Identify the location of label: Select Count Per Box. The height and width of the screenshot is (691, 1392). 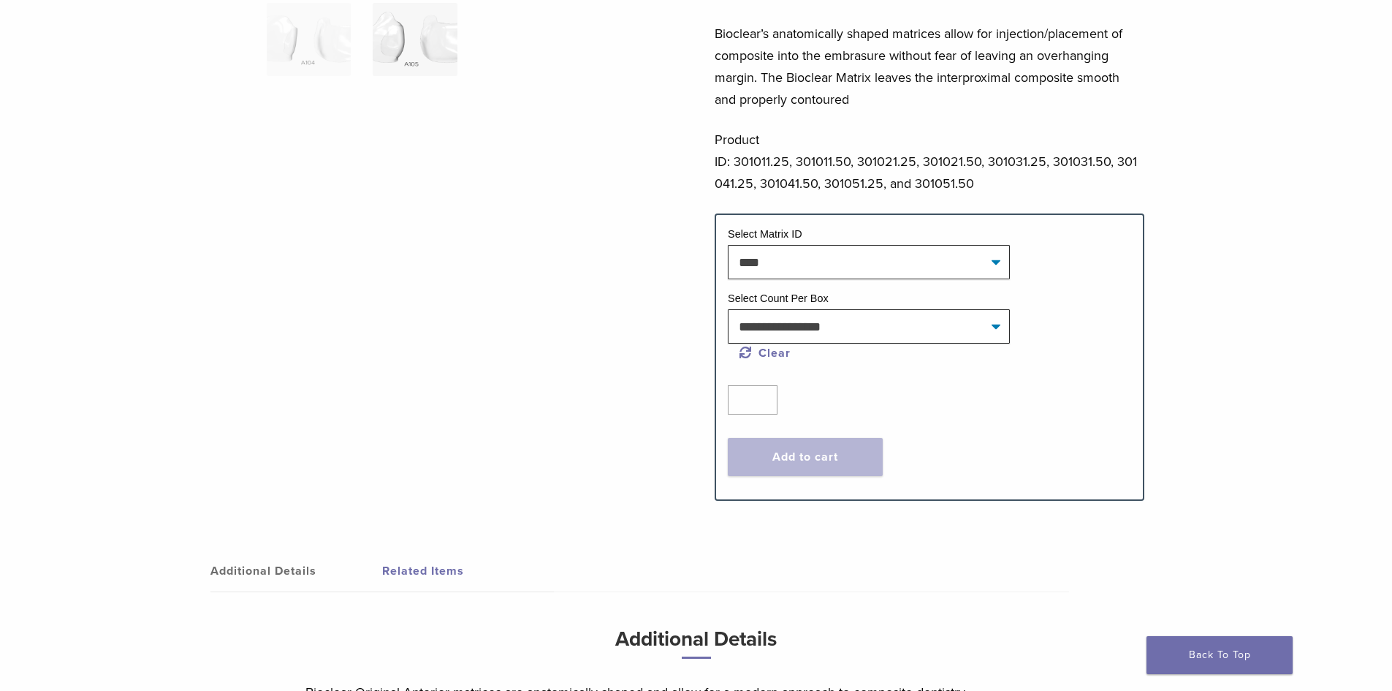
(778, 298).